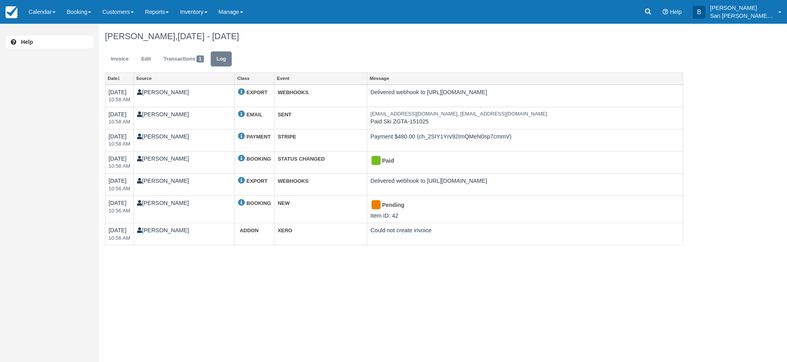  Describe the element at coordinates (285, 230) in the screenshot. I see `strong: XERO` at that location.